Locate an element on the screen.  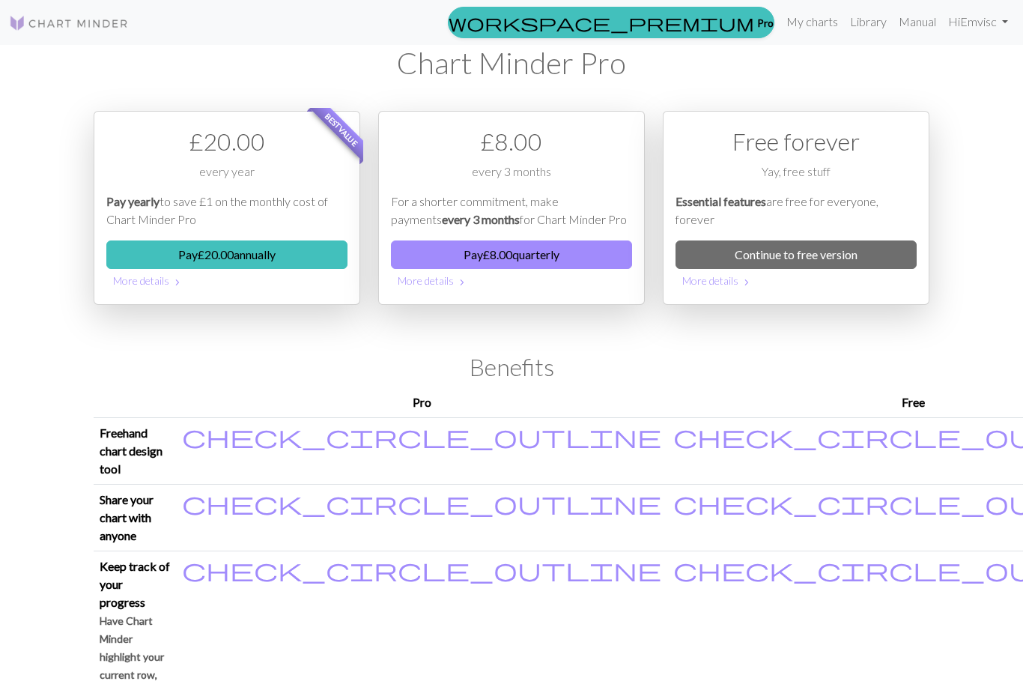
div: £ 20.00 is located at coordinates (227, 142).